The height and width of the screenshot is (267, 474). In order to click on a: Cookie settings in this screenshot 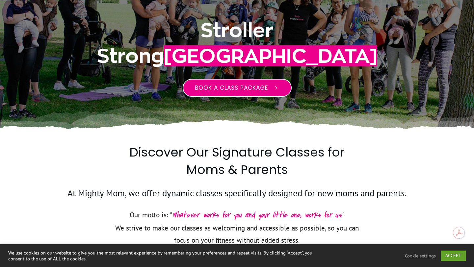, I will do `click(421, 256)`.